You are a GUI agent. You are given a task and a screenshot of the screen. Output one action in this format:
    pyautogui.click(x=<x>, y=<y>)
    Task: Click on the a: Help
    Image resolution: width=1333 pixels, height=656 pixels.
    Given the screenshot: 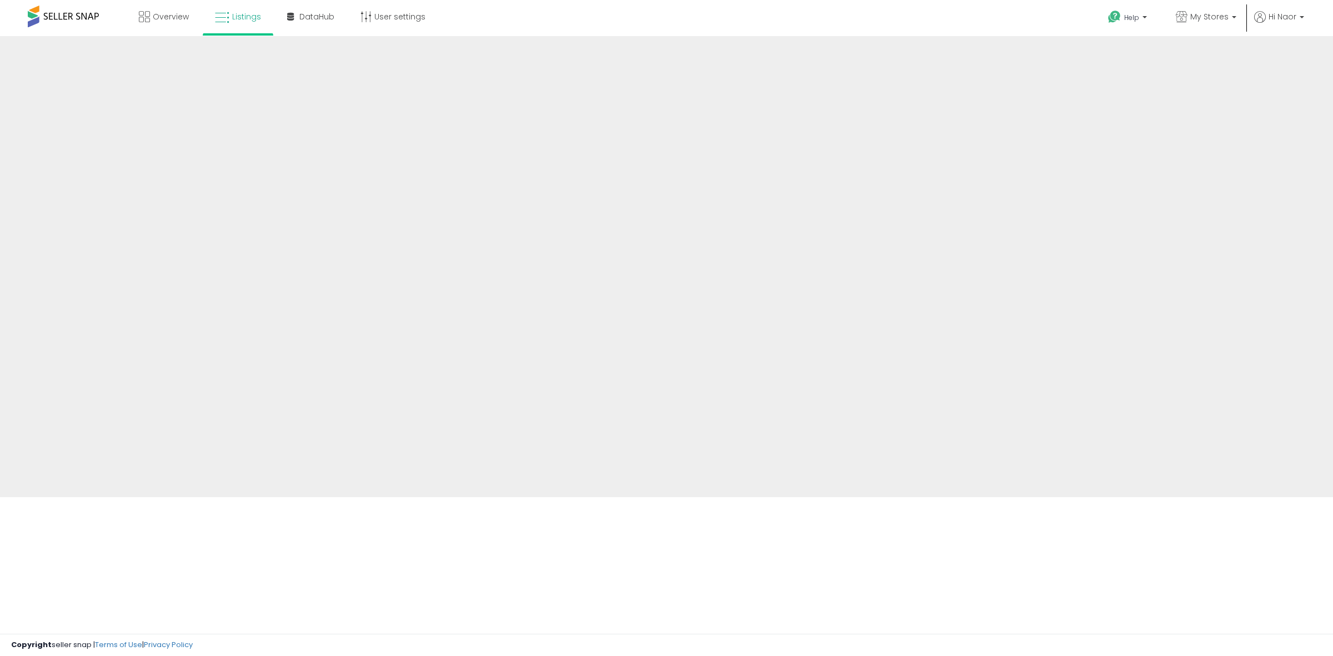 What is the action you would take?
    pyautogui.click(x=1129, y=19)
    